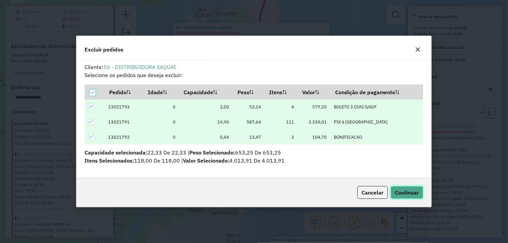  What do you see at coordinates (372, 193) in the screenshot?
I see `button: Cancelar` at bounding box center [372, 193].